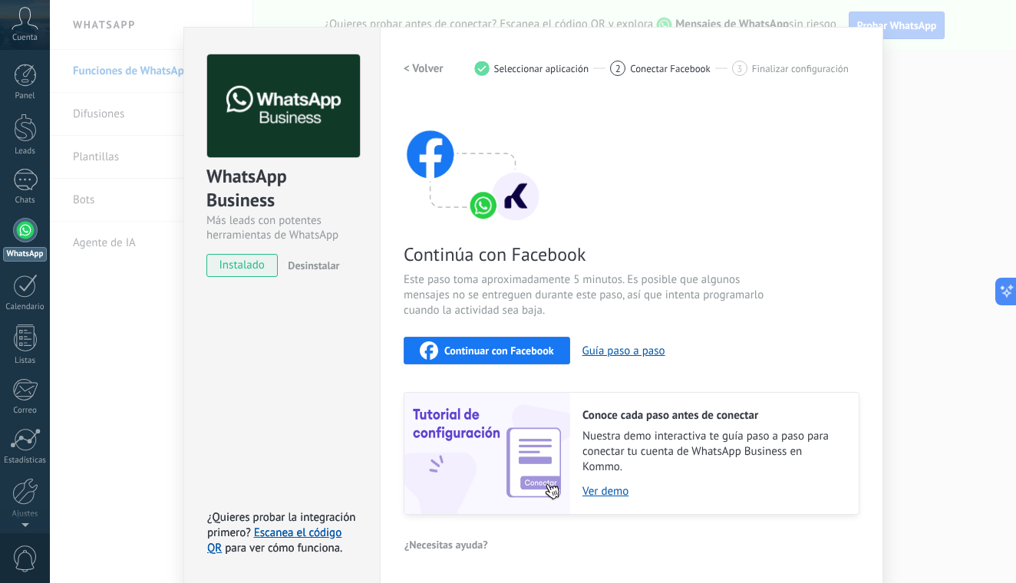 The width and height of the screenshot is (1016, 583). Describe the element at coordinates (282, 189) in the screenshot. I see `div: WhatsApp Business` at that location.